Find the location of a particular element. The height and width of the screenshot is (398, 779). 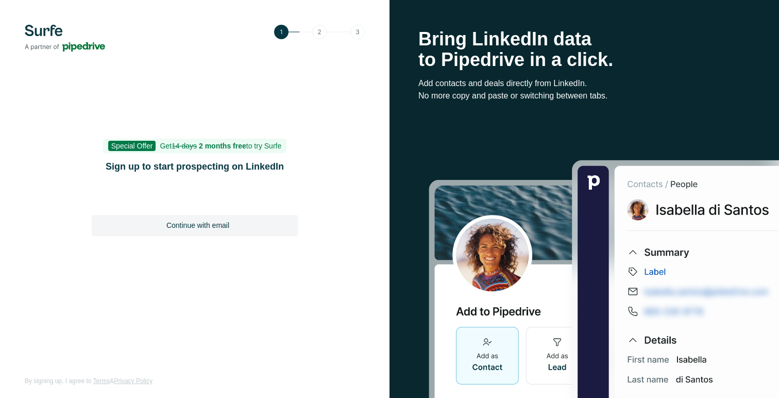

p: No more copy and paste or switching between tabs. is located at coordinates (584, 96).